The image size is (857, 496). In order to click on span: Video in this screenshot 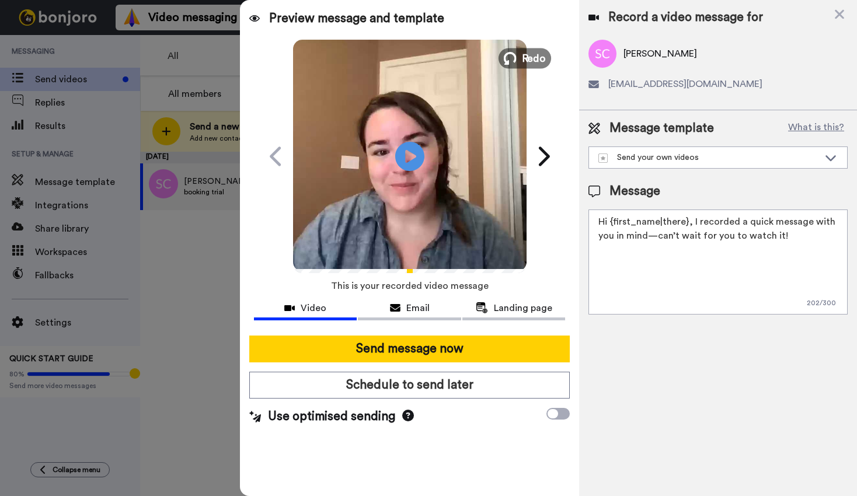, I will do `click(314, 308)`.